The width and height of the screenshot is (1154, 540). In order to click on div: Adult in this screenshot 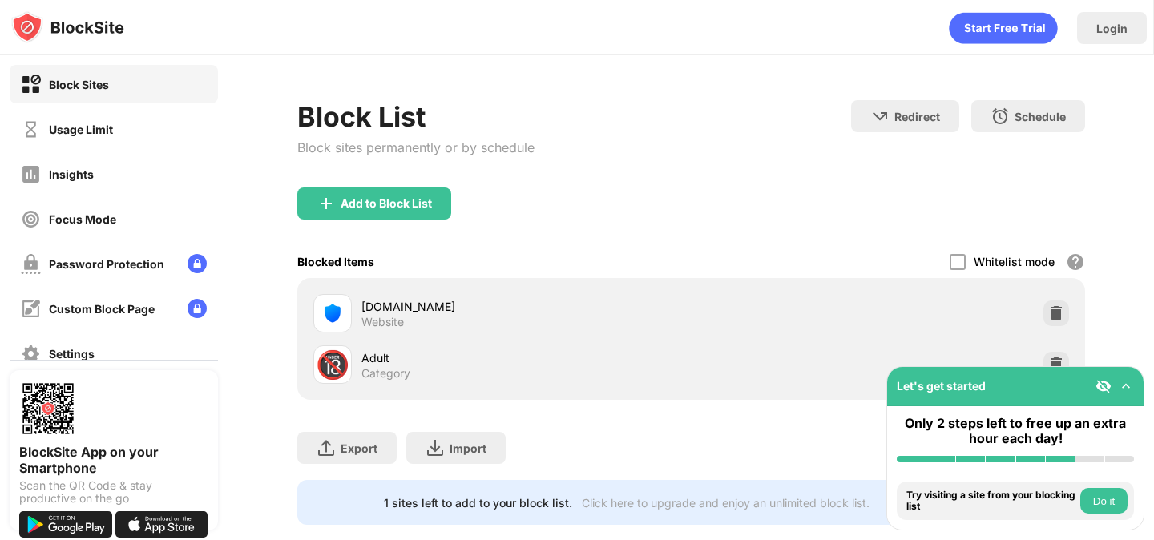, I will do `click(526, 357)`.